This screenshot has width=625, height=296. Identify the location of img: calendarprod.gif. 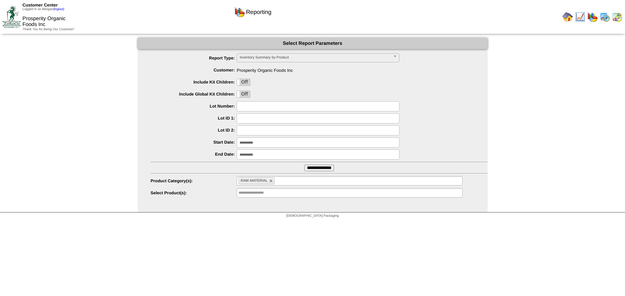
(605, 17).